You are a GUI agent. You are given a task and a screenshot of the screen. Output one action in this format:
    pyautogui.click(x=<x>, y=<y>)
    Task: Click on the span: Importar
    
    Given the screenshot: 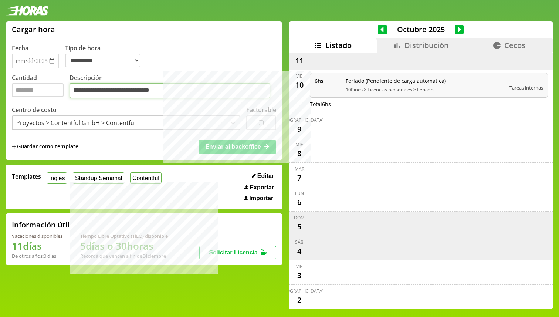 What is the action you would take?
    pyautogui.click(x=261, y=198)
    